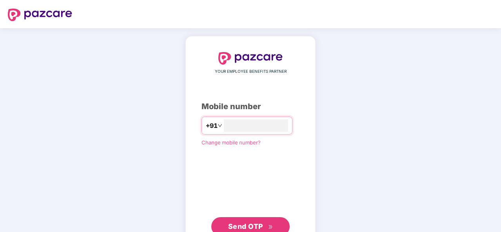 Image resolution: width=501 pixels, height=232 pixels. What do you see at coordinates (270, 227) in the screenshot?
I see `span: double-right` at bounding box center [270, 227].